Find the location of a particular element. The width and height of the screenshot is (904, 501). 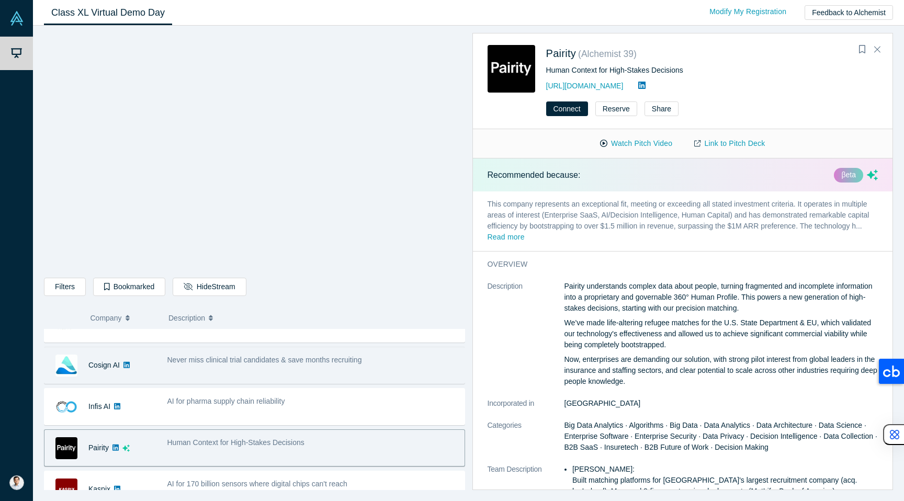

span: AI for pharma supply chain reliability is located at coordinates (226, 401).